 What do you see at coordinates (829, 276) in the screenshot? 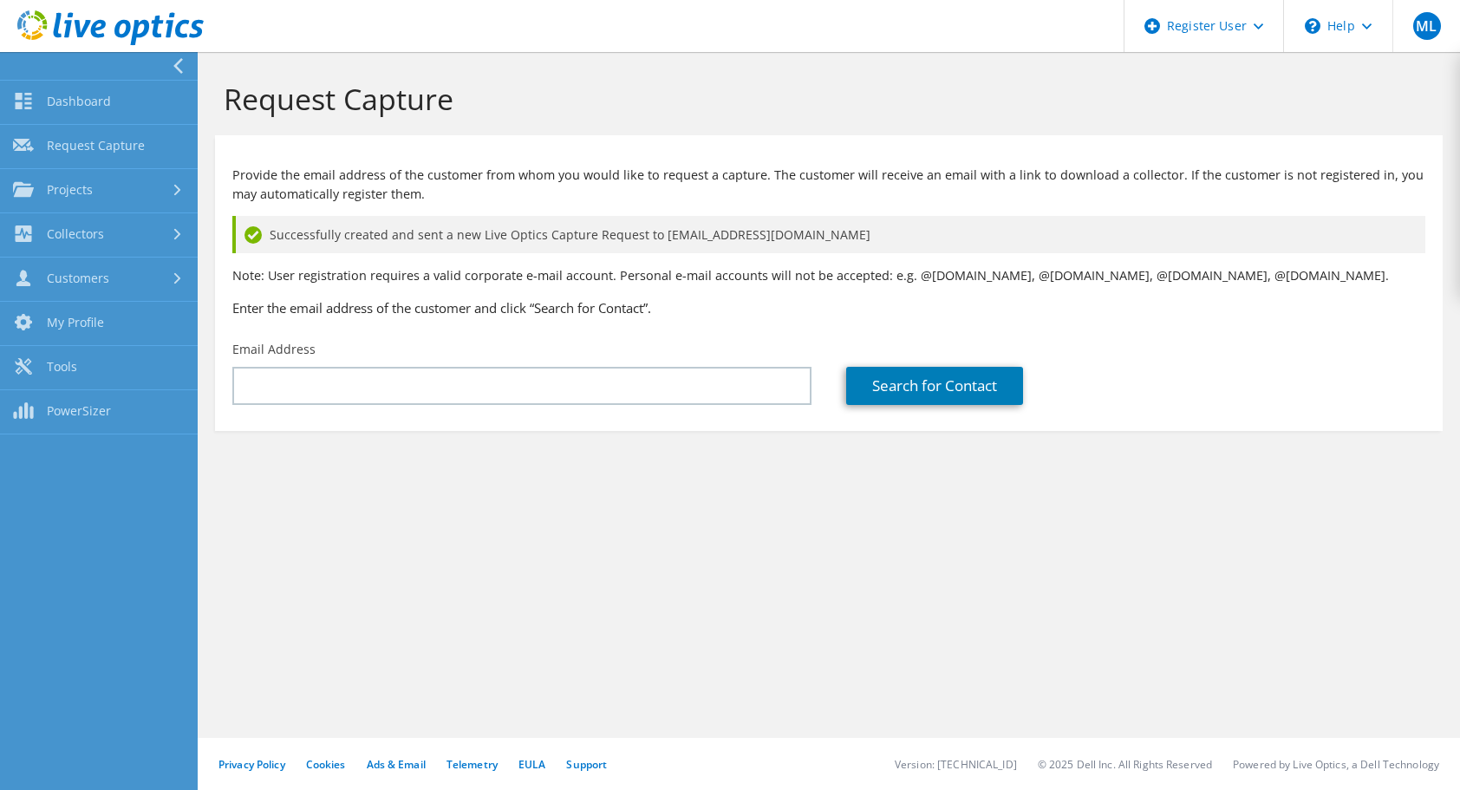
I see `p: Note: User registration requires a valid corporate e-mail account. Personal e-mail accounts will ...` at bounding box center [829, 276].